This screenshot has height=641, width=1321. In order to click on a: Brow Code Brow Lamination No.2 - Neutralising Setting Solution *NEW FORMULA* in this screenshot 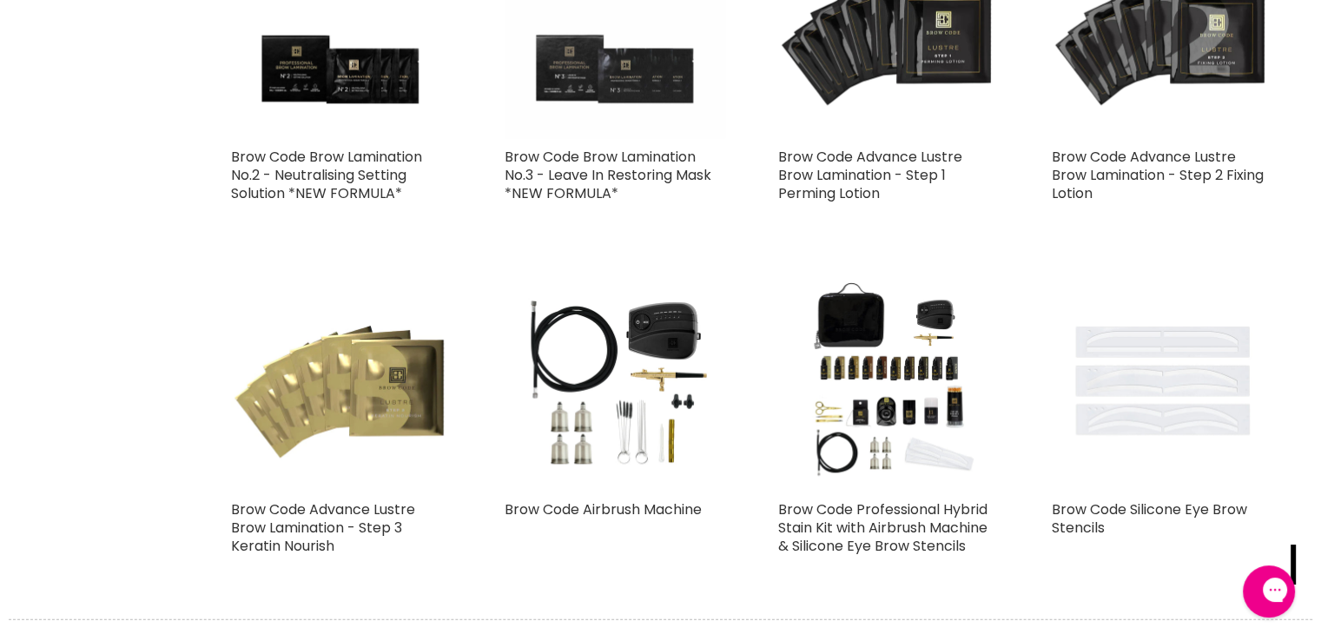, I will do `click(327, 175)`.